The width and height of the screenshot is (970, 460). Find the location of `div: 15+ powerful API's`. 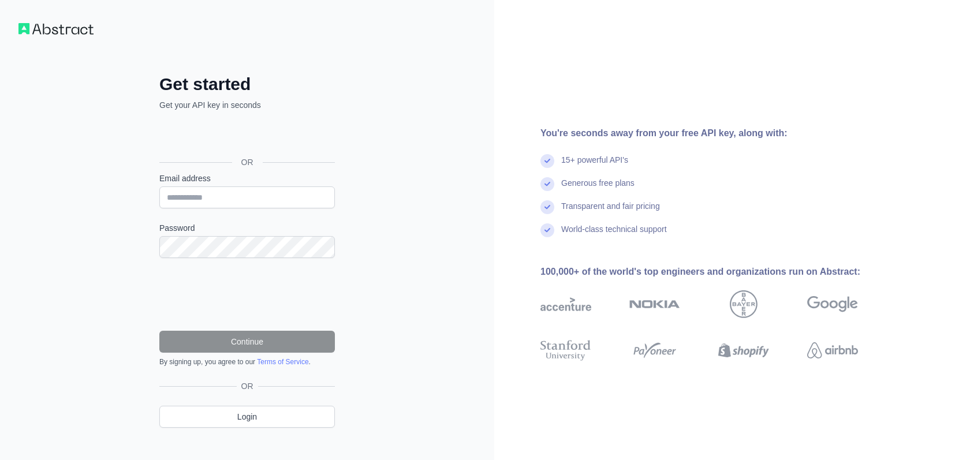

div: 15+ powerful API's is located at coordinates (595, 166).